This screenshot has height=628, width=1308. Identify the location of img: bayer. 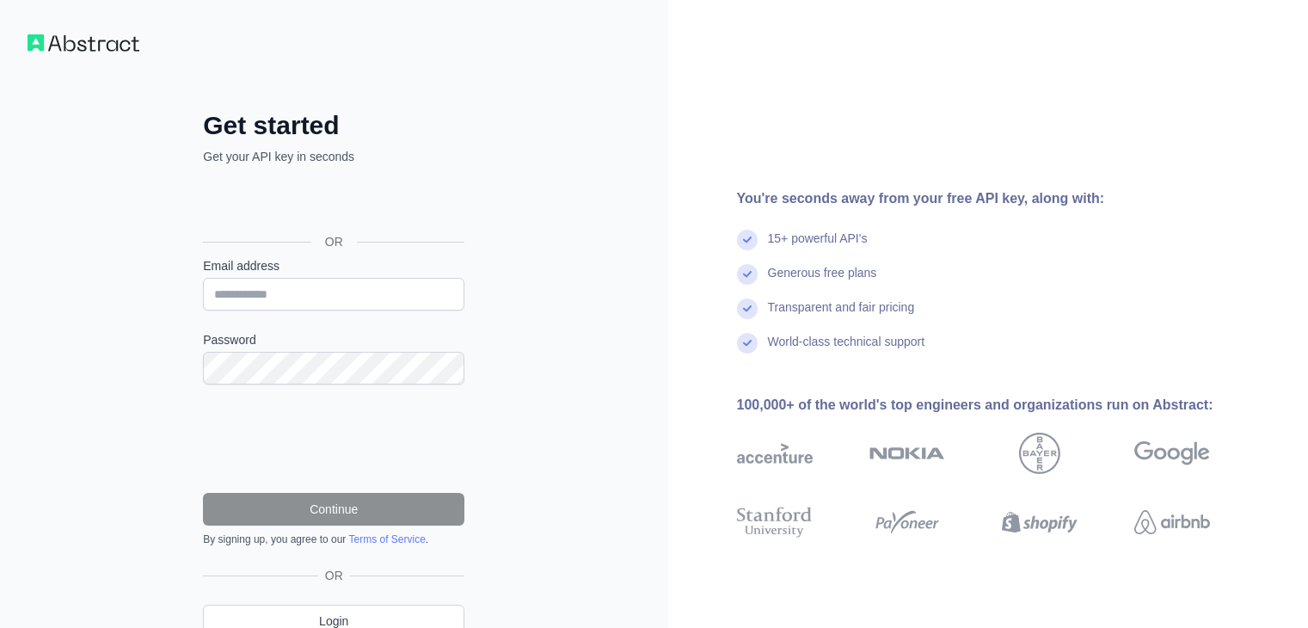
(1040, 453).